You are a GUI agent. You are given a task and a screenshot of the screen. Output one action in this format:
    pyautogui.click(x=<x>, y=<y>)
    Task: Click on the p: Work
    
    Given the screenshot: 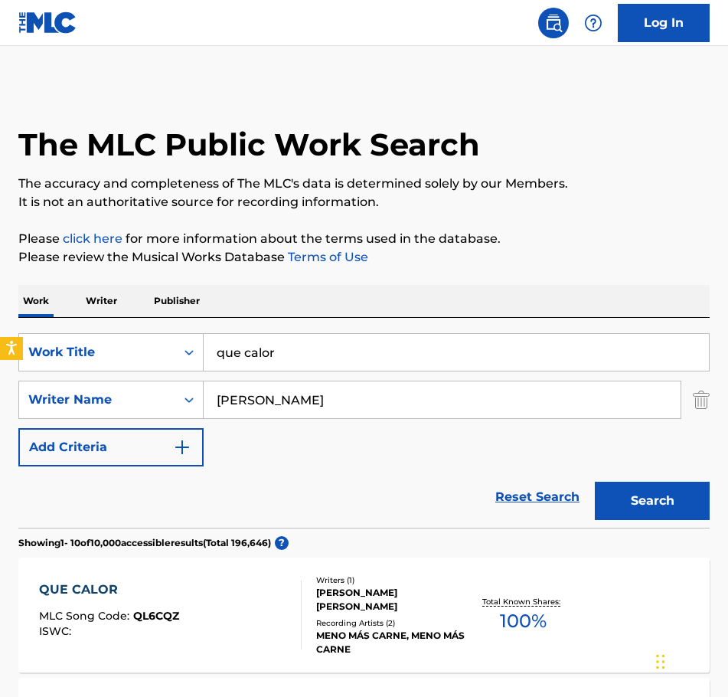 What is the action you would take?
    pyautogui.click(x=36, y=301)
    